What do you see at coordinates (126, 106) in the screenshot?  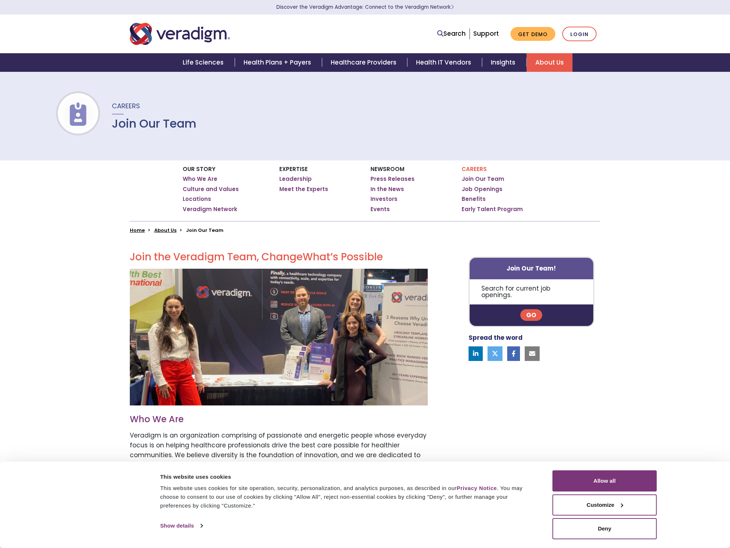 I see `span: Careers` at bounding box center [126, 106].